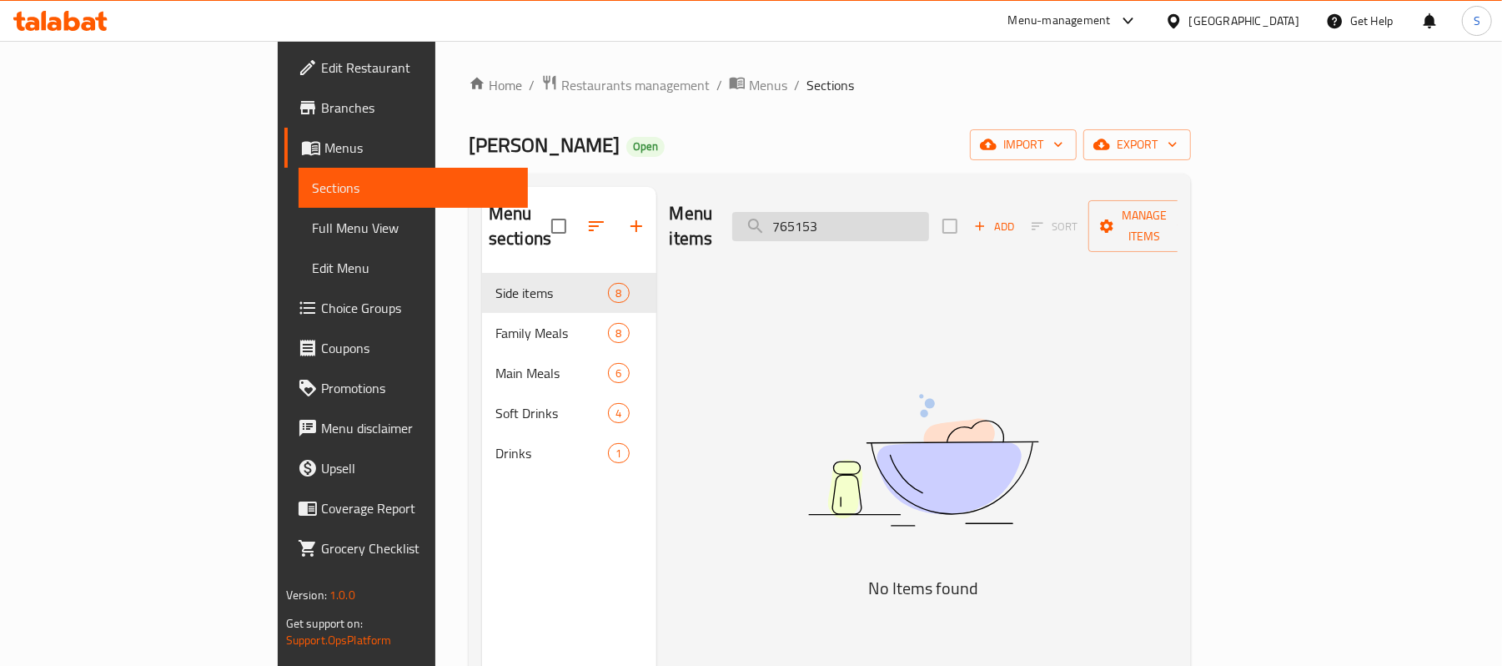 This screenshot has height=666, width=1502. What do you see at coordinates (551, 413) in the screenshot?
I see `div: Soft Drinks` at bounding box center [551, 413].